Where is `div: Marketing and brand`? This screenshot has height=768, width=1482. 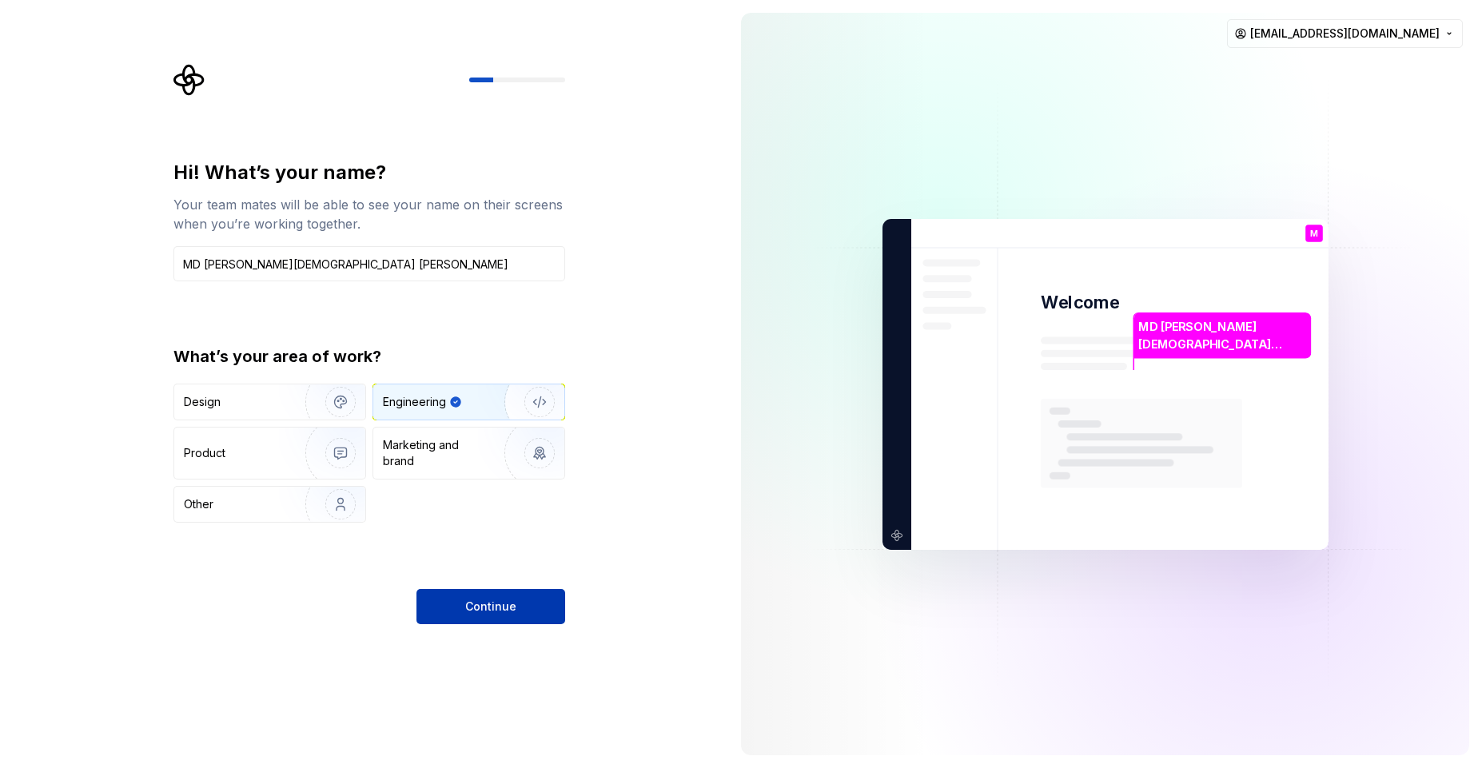
div: Marketing and brand is located at coordinates (436, 453).